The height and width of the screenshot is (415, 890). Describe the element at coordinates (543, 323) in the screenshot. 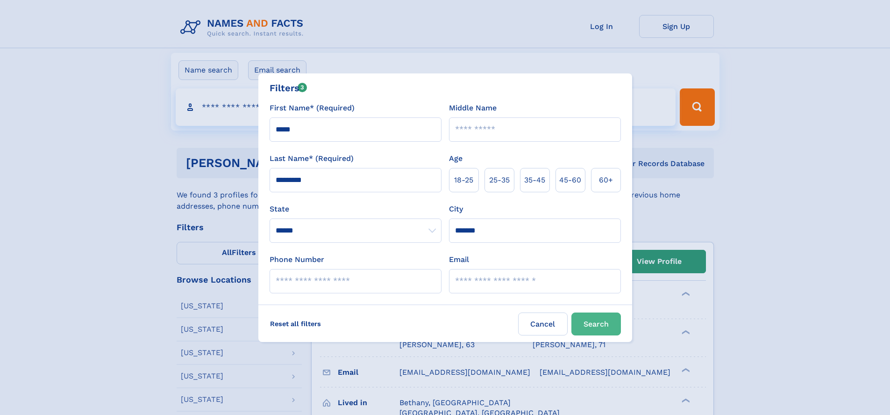

I see `label: Cancel` at that location.